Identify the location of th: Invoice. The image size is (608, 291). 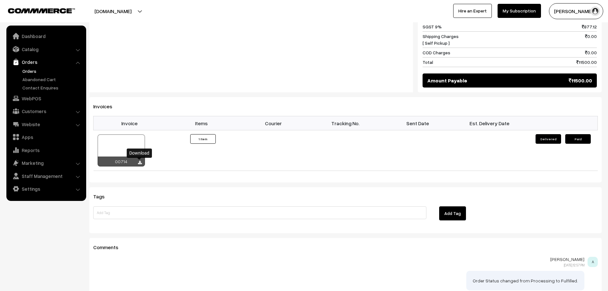
(130, 123).